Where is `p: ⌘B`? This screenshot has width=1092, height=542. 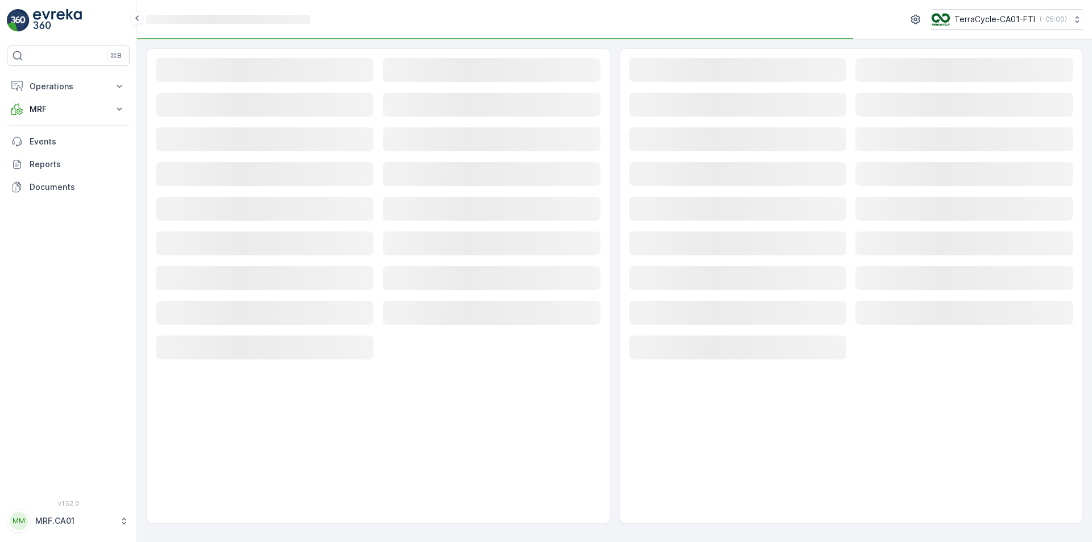
p: ⌘B is located at coordinates (116, 56).